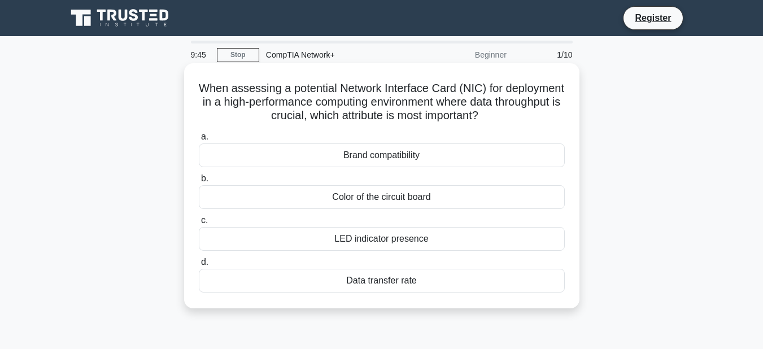  Describe the element at coordinates (204, 178) in the screenshot. I see `span: b.` at that location.